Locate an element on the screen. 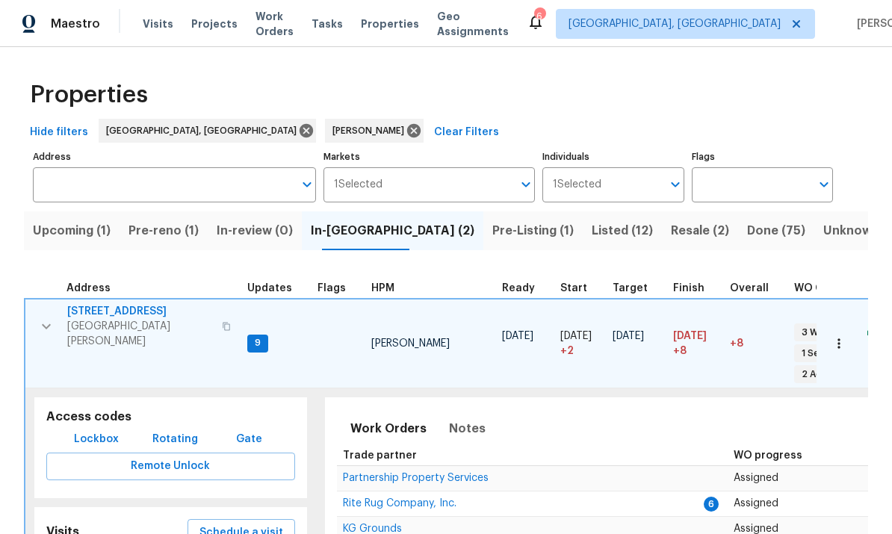 The width and height of the screenshot is (892, 534). h5: Access codes is located at coordinates (170, 417).